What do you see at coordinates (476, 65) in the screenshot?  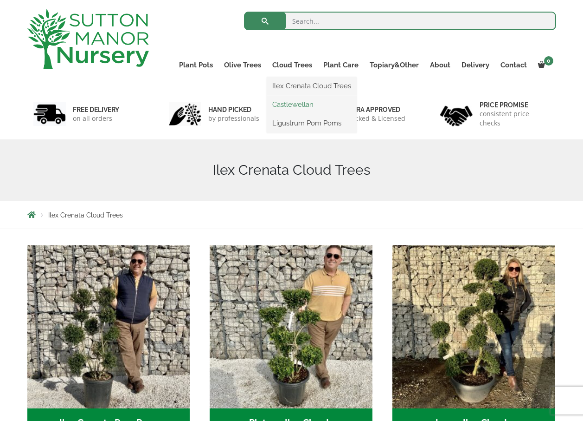 I see `a: Delivery` at bounding box center [476, 65].